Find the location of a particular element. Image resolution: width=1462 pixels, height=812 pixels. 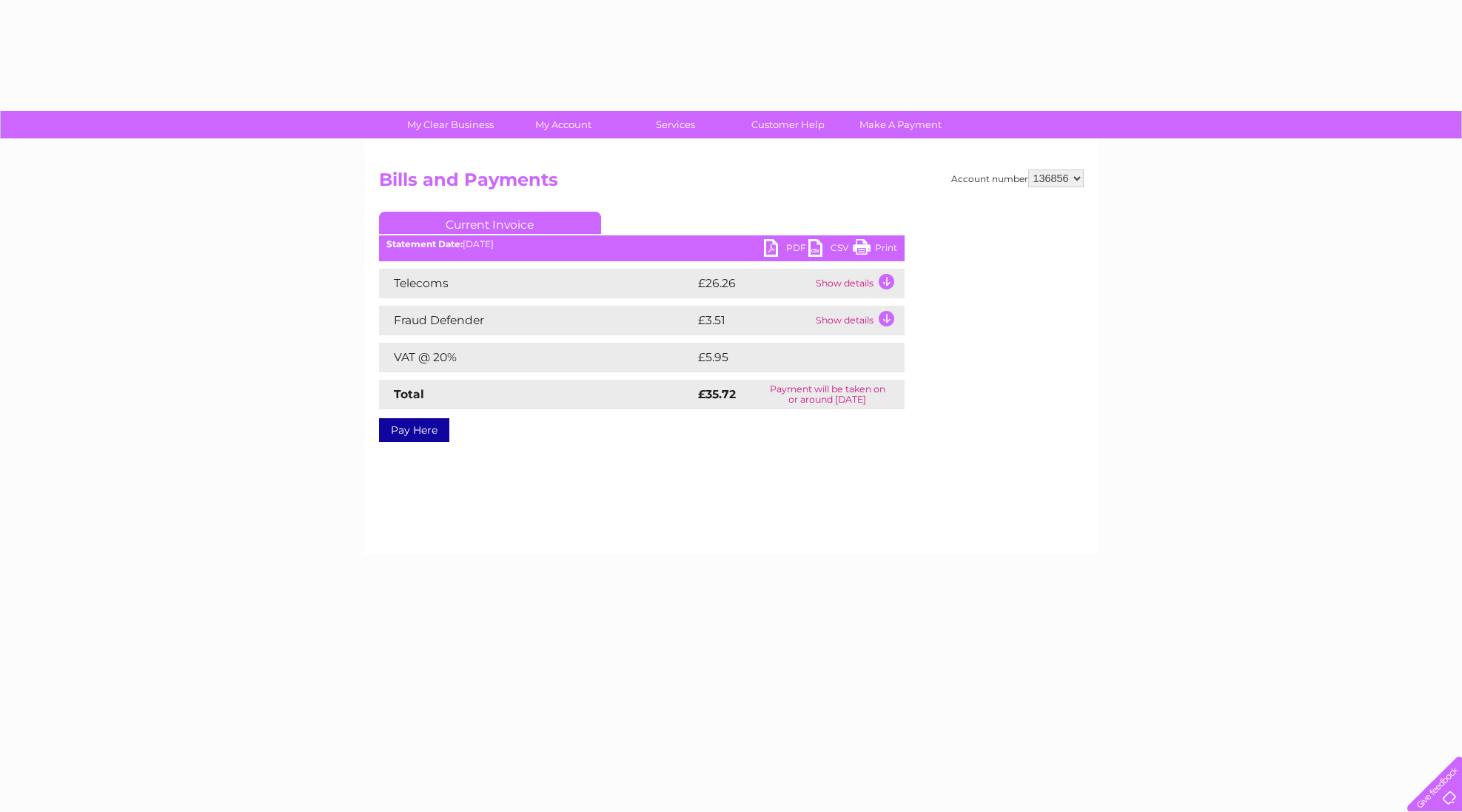

td: £3.51 is located at coordinates (752, 321).